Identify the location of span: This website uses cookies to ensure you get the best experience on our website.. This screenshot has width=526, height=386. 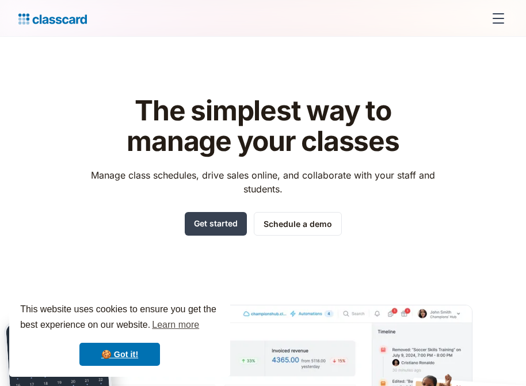
(120, 318).